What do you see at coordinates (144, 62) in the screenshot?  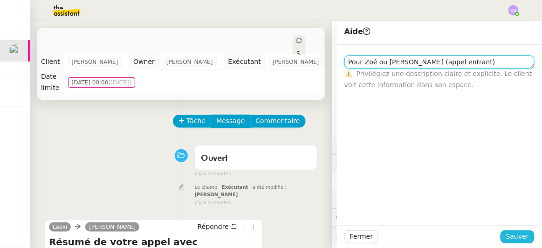 I see `td: Owner` at bounding box center [144, 62].